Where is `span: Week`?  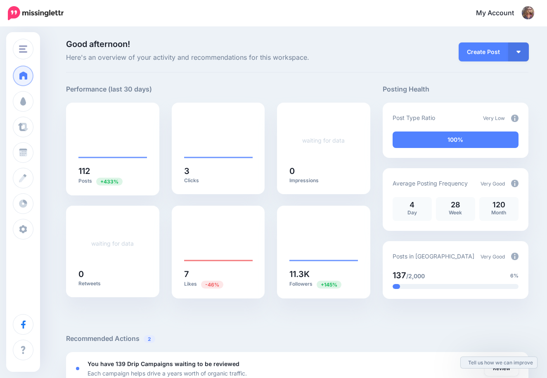 span: Week is located at coordinates (455, 213).